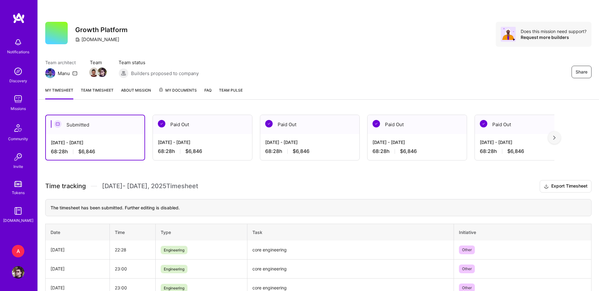 Image resolution: width=599 pixels, height=291 pixels. Describe the element at coordinates (18, 167) in the screenshot. I see `div: Invite` at that location.